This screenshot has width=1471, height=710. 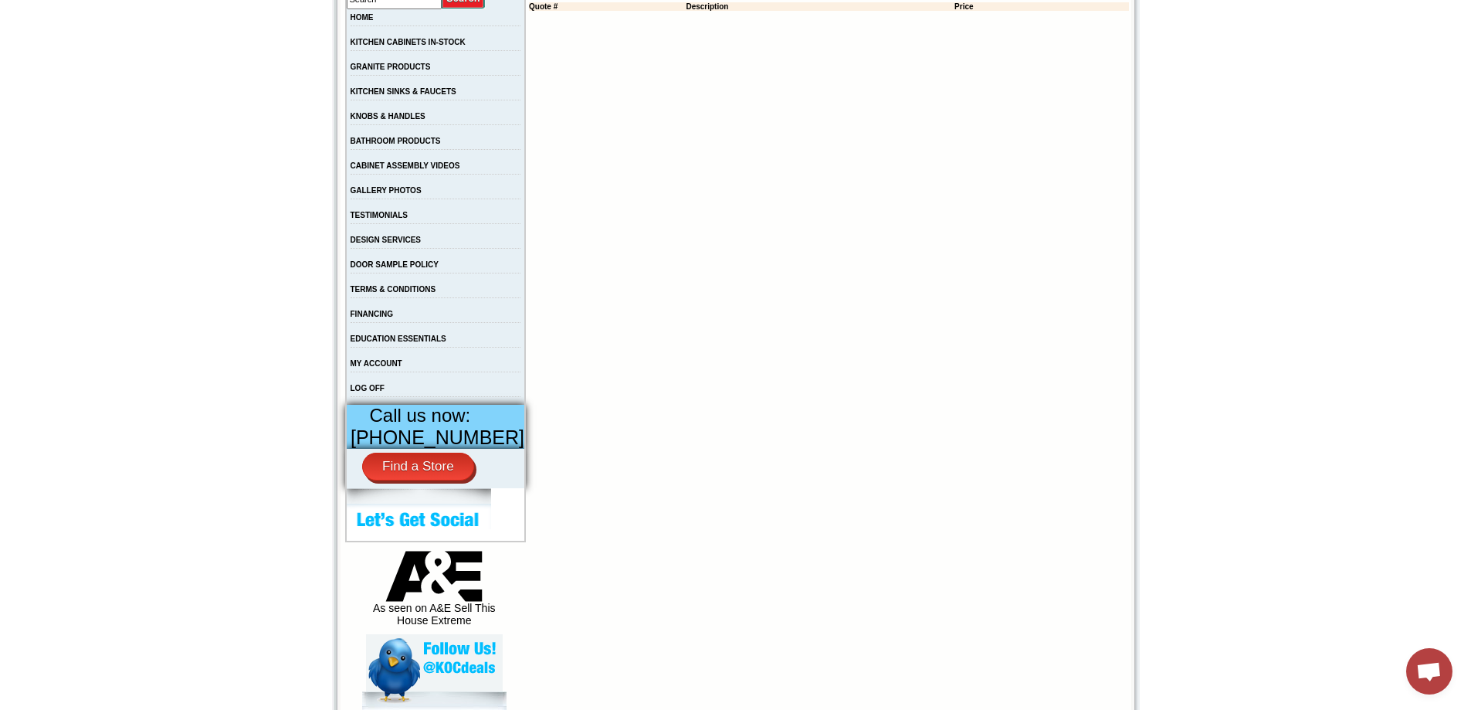 I want to click on a: CABINET ASSEMBLY VIDEOS, so click(x=405, y=165).